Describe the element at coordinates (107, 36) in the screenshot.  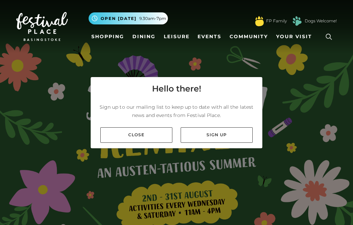
I see `a: Shopping` at that location.